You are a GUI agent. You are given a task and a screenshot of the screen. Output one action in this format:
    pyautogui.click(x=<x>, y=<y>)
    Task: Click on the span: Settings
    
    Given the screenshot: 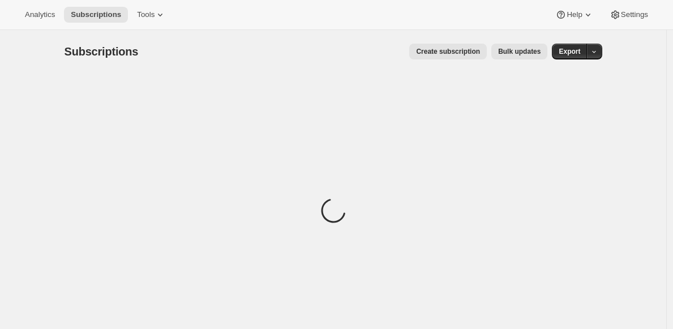 What is the action you would take?
    pyautogui.click(x=634, y=15)
    